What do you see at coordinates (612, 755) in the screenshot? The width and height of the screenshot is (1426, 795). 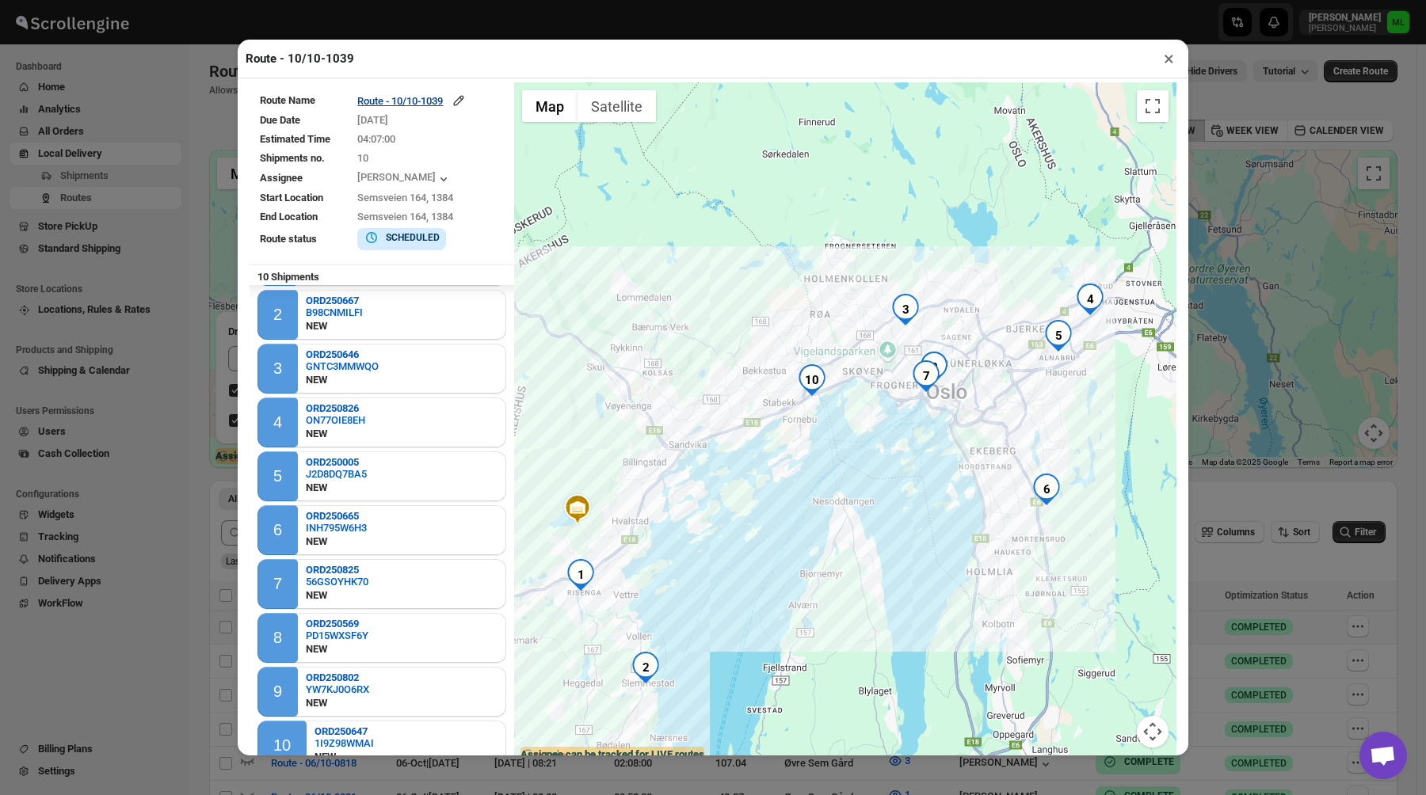 I see `label: Assignee can be tracked for LIVE routes` at bounding box center [612, 755].